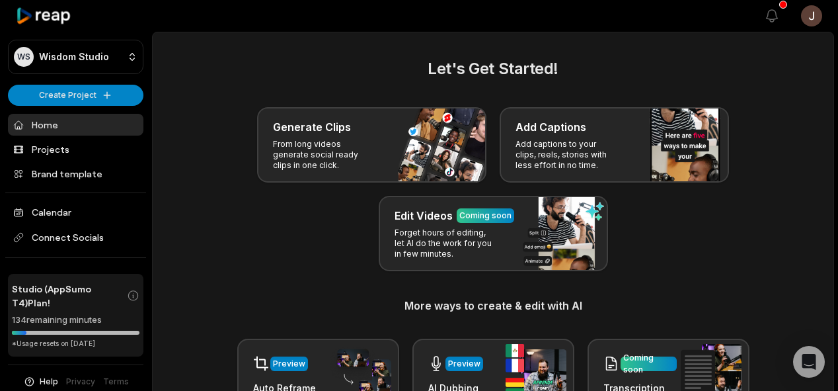 This screenshot has height=391, width=838. What do you see at coordinates (566, 155) in the screenshot?
I see `p: Add captions to your clips, reels, stories with less effort in no time.` at bounding box center [566, 155].